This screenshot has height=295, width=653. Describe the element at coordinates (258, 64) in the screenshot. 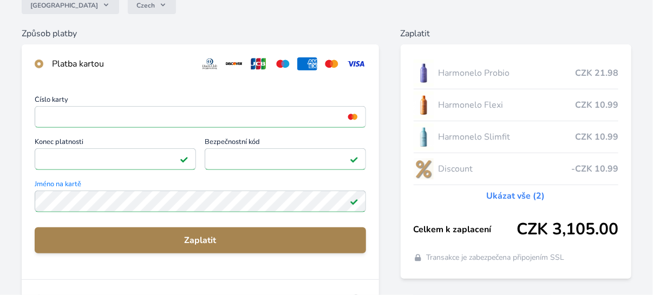

I see `img: jcb.svg` at that location.